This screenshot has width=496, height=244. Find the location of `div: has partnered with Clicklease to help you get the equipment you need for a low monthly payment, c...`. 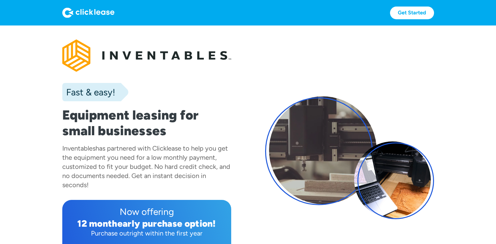

div: has partnered with Clicklease to help you get the equipment you need for a low monthly payment, c... is located at coordinates (146, 166).